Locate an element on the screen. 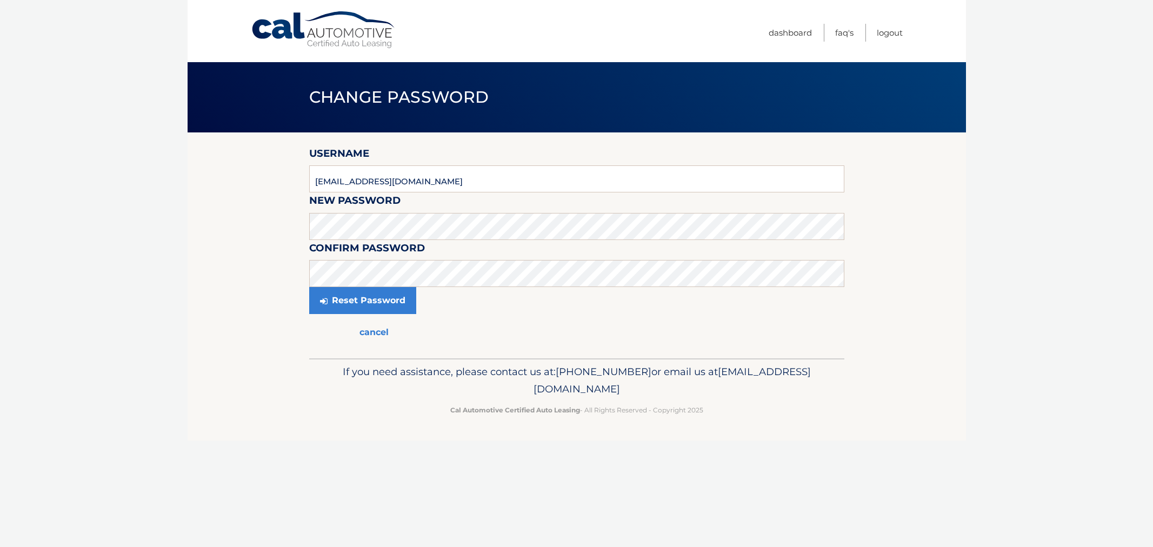 The width and height of the screenshot is (1153, 547). strong: Cal Automotive Certified Auto Leasing is located at coordinates (515, 410).